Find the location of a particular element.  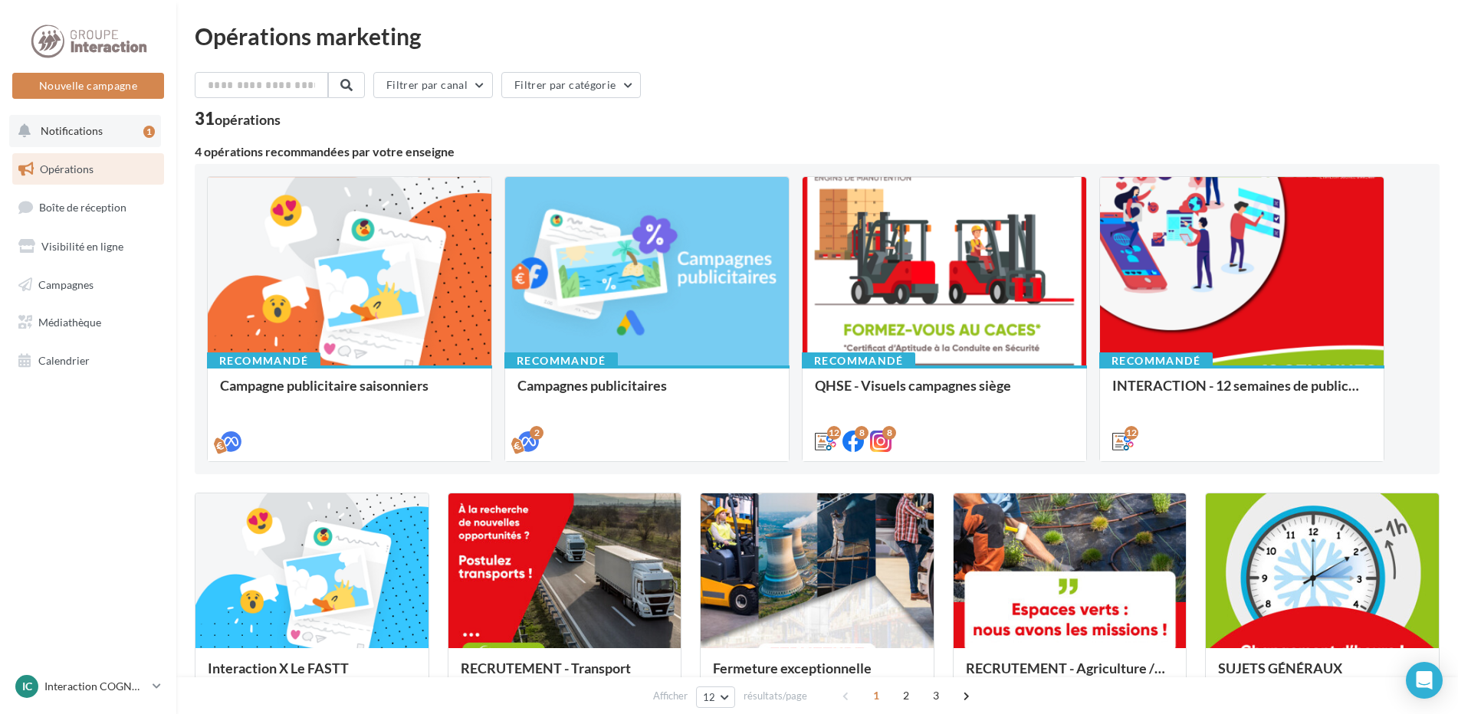

span: Médiathèque is located at coordinates (70, 322).